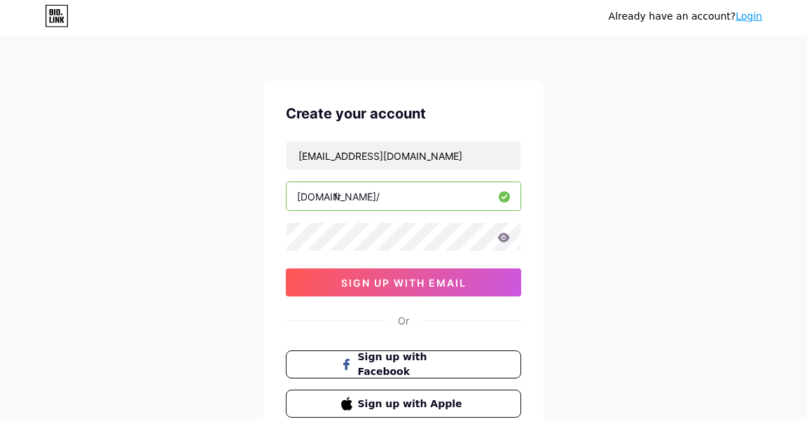  What do you see at coordinates (403, 287) in the screenshot?
I see `button: sign up with email` at bounding box center [403, 287].